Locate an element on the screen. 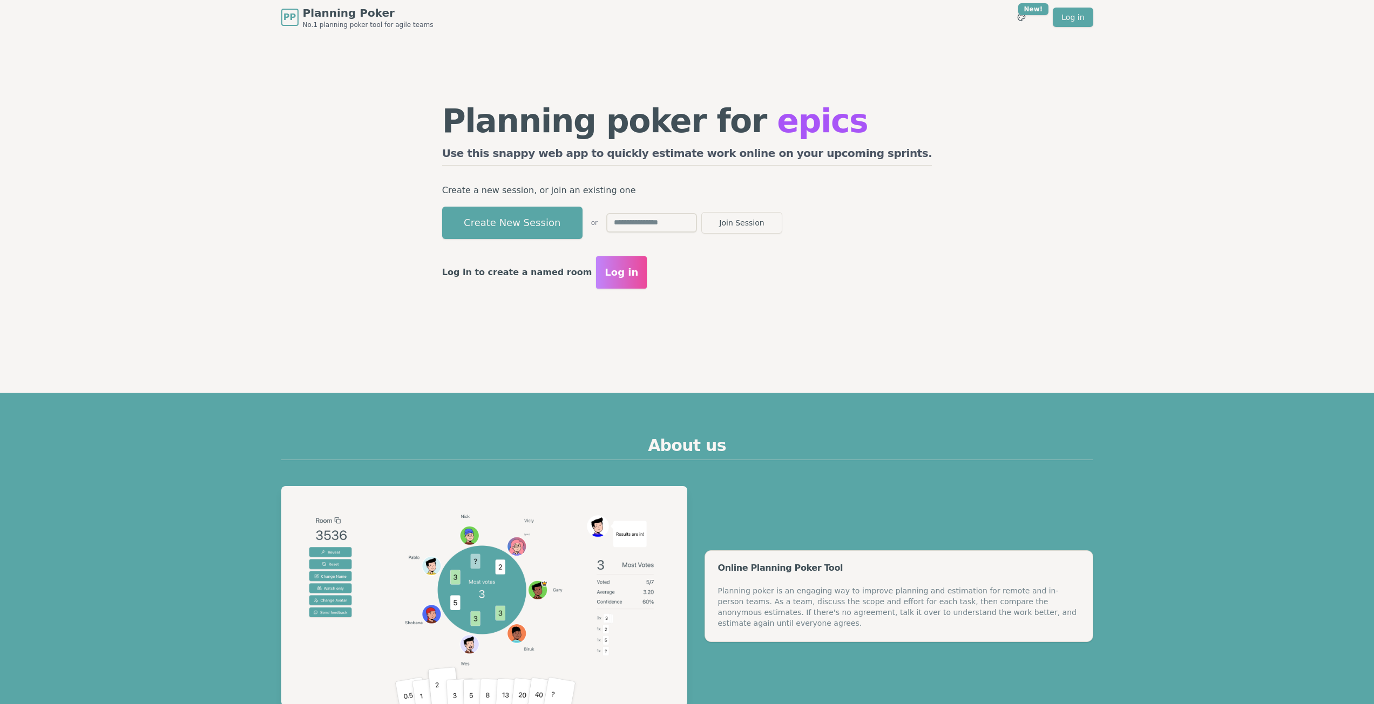  span: Log in is located at coordinates (621, 273).